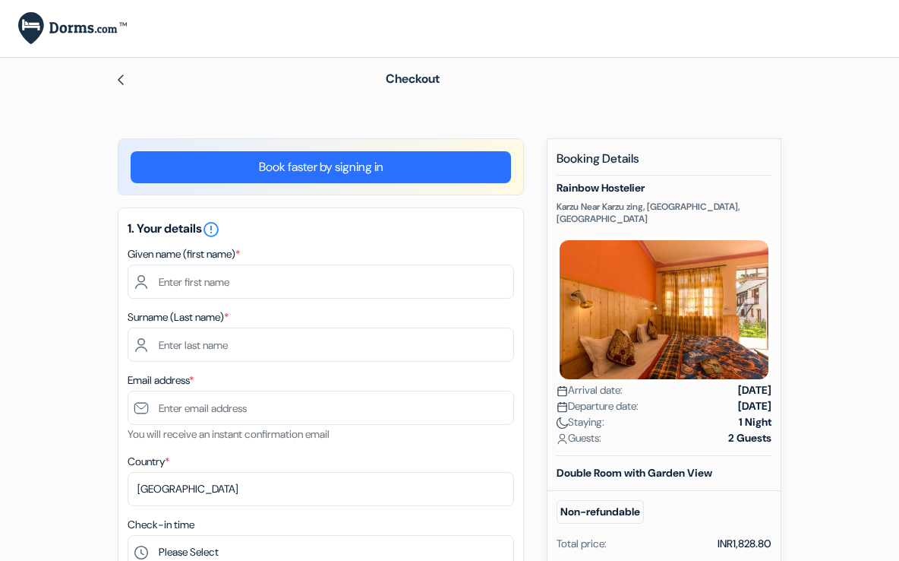 The height and width of the screenshot is (561, 899). Describe the element at coordinates (755, 422) in the screenshot. I see `strong: 1 Night` at that location.